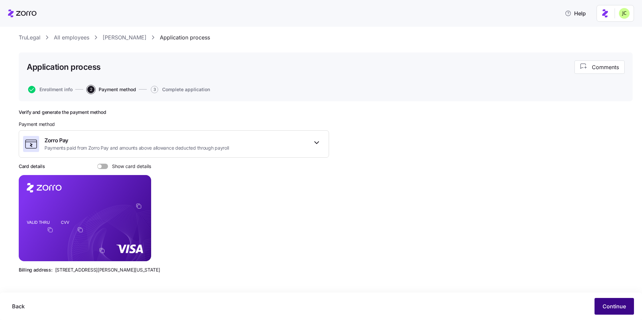 This screenshot has height=320, width=642. I want to click on span: Continue, so click(614, 307).